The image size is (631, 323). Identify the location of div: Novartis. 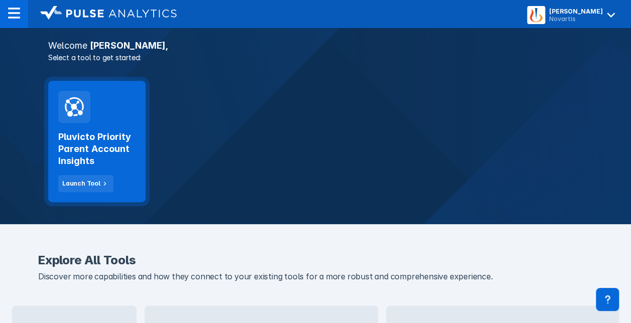
(576, 19).